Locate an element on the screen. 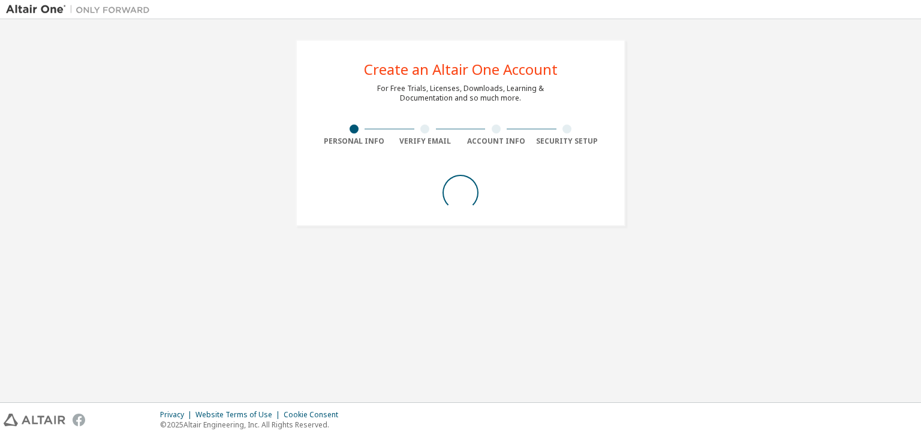 The height and width of the screenshot is (437, 921). div: Personal Info is located at coordinates (354, 141).